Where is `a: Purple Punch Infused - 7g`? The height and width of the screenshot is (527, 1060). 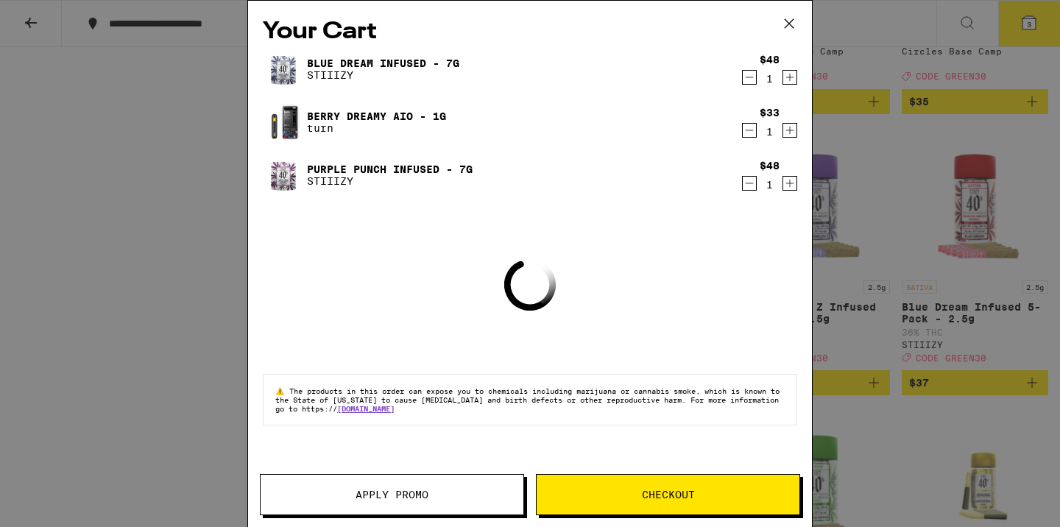
a: Purple Punch Infused - 7g is located at coordinates (389, 169).